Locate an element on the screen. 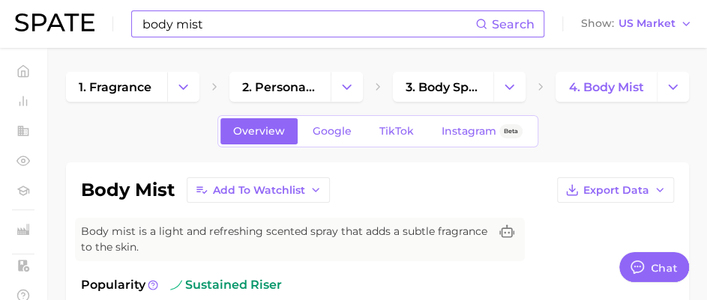 This screenshot has width=707, height=300. span: Show is located at coordinates (597, 23).